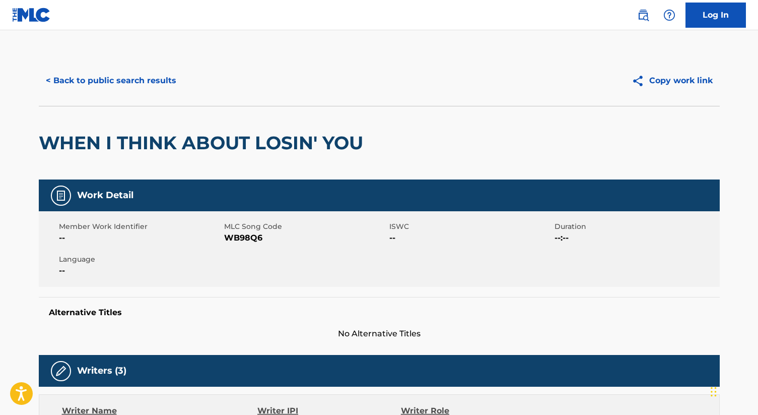 The image size is (758, 415). What do you see at coordinates (379, 334) in the screenshot?
I see `span: No Alternative Titles` at bounding box center [379, 334].